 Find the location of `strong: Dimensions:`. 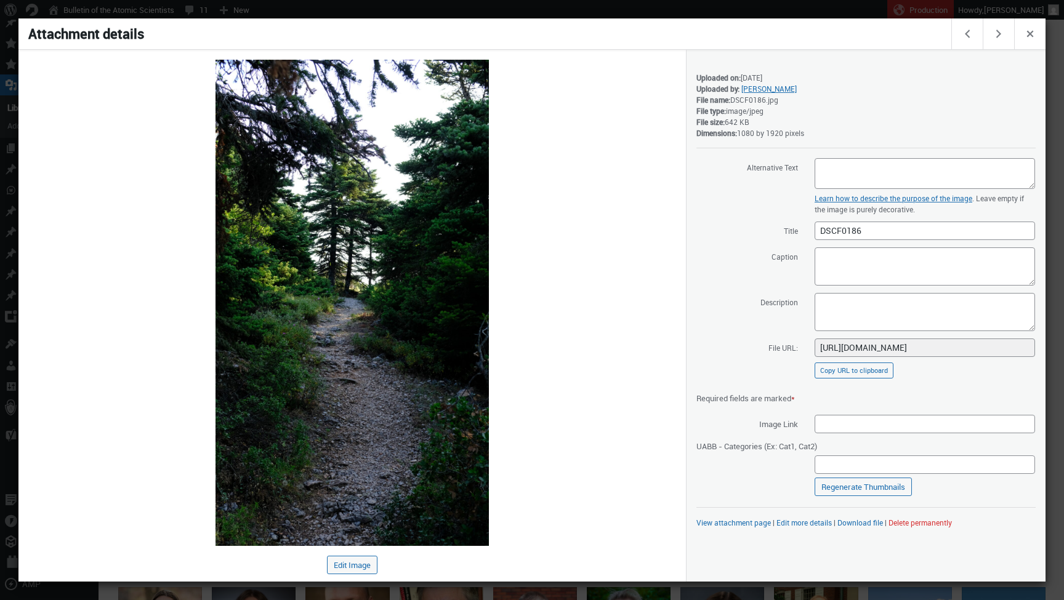

strong: Dimensions: is located at coordinates (717, 133).